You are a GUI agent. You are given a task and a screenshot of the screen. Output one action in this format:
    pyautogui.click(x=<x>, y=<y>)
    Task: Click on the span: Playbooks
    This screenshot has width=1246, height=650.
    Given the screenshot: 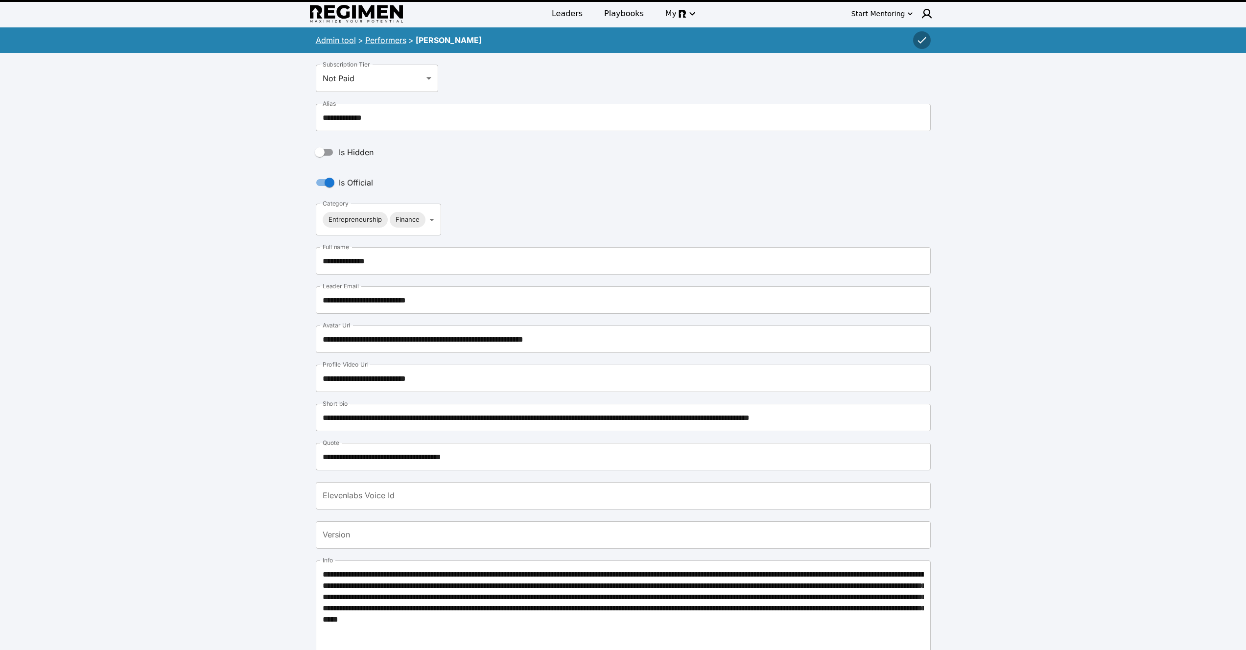 What is the action you would take?
    pyautogui.click(x=624, y=14)
    